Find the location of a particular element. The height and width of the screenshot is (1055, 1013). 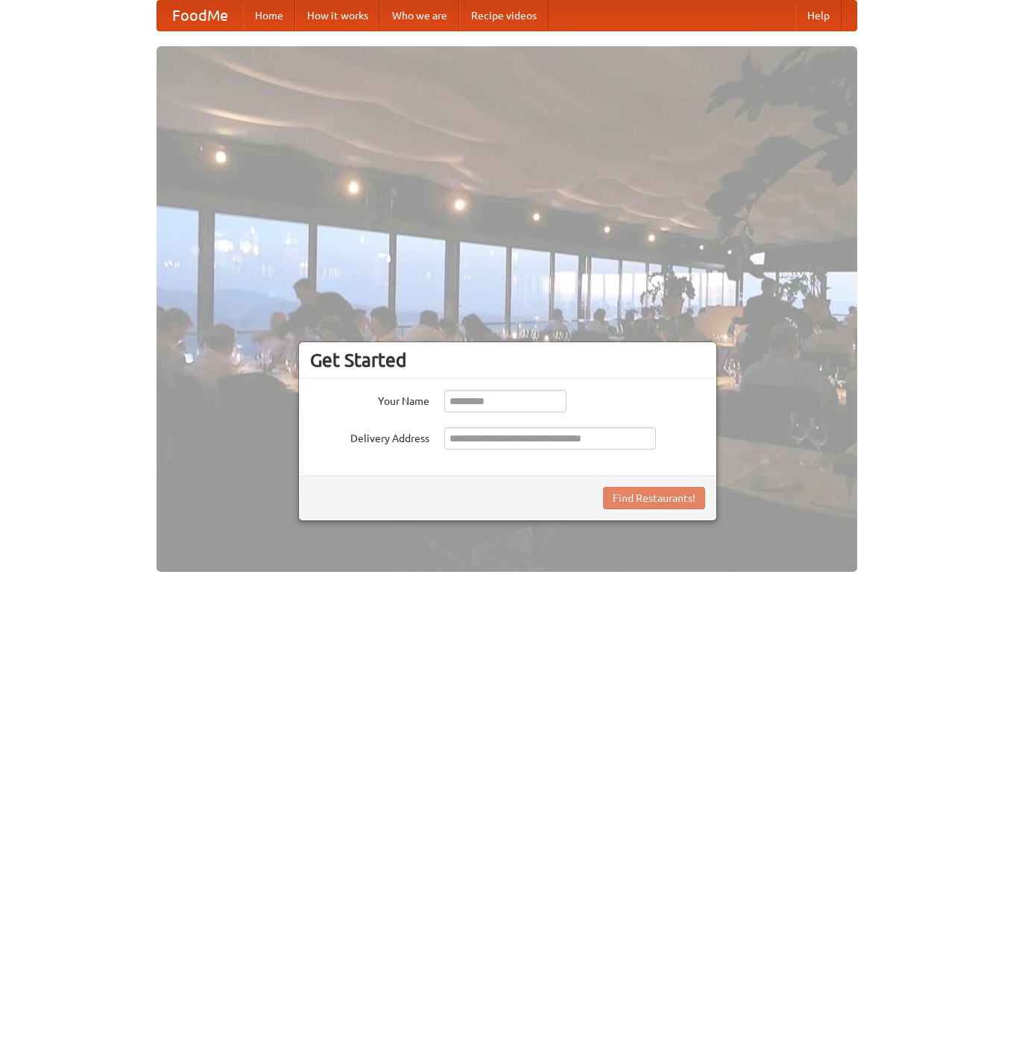

a: Who we are is located at coordinates (420, 16).